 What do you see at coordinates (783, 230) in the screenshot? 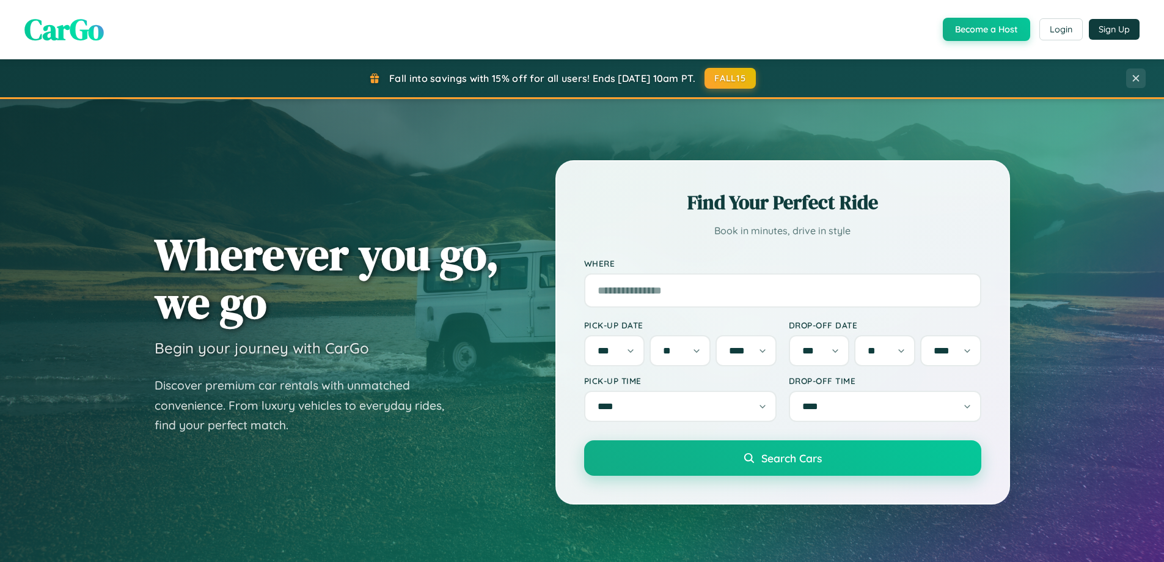
I see `p: Book in minutes, drive in style` at bounding box center [783, 230].